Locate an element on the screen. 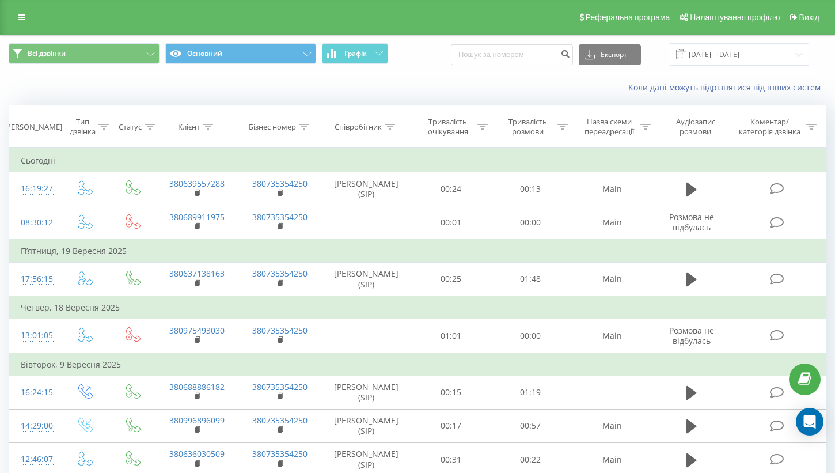 This screenshot has height=473, width=835. a: Коли дані можуть відрізнятися вiд інших систем is located at coordinates (727, 87).